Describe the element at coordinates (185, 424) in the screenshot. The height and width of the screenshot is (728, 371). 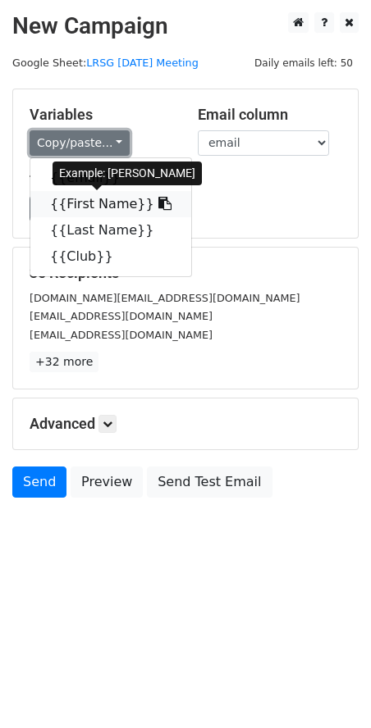
I see `h5: Advanced` at that location.